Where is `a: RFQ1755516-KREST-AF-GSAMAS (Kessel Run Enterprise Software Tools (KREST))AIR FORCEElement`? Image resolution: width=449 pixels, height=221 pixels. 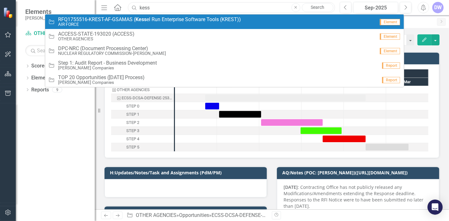
a: RFQ1755516-KREST-AF-GSAMAS (Kessel Run Enterprise Software Tools (KREST))AIR FORCEElement is located at coordinates (224, 22).